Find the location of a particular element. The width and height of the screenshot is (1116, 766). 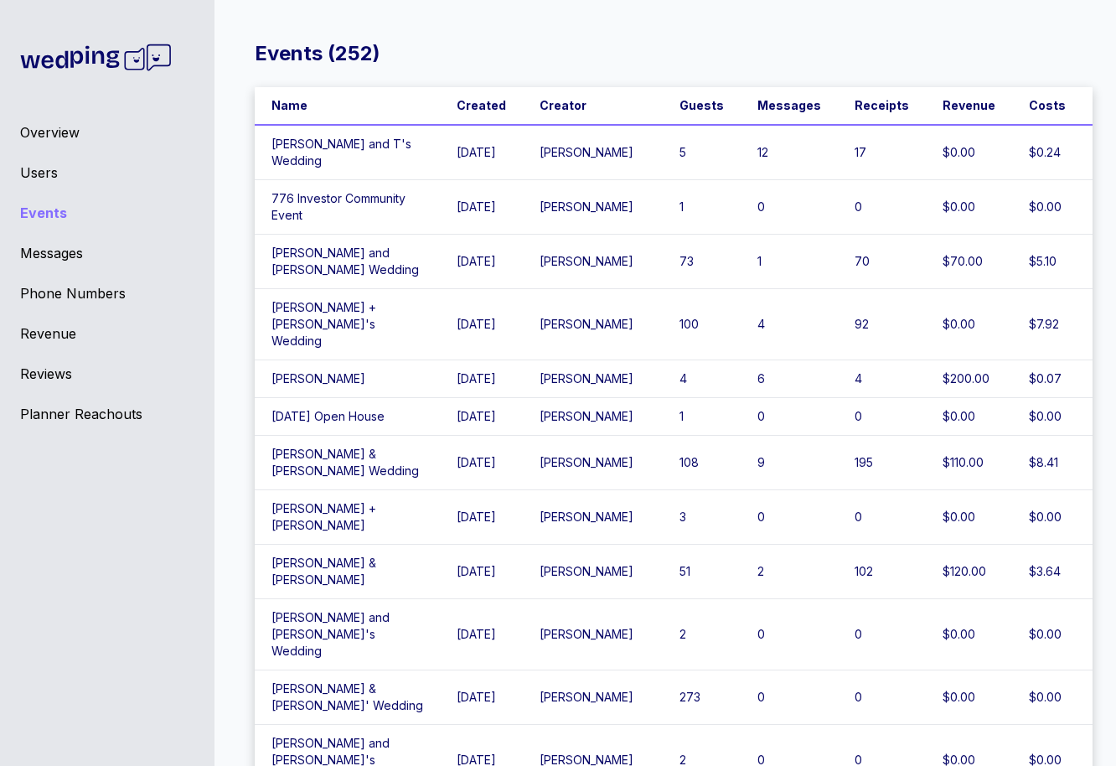

a: Messages is located at coordinates (107, 253).